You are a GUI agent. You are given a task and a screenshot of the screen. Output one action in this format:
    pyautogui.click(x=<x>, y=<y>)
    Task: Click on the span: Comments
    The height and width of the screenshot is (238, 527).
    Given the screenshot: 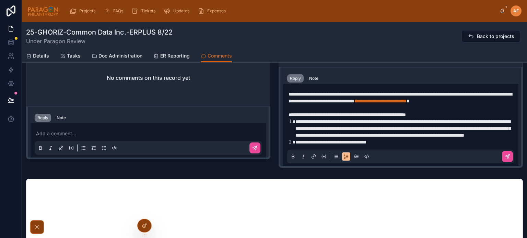 What is the action you would take?
    pyautogui.click(x=220, y=56)
    